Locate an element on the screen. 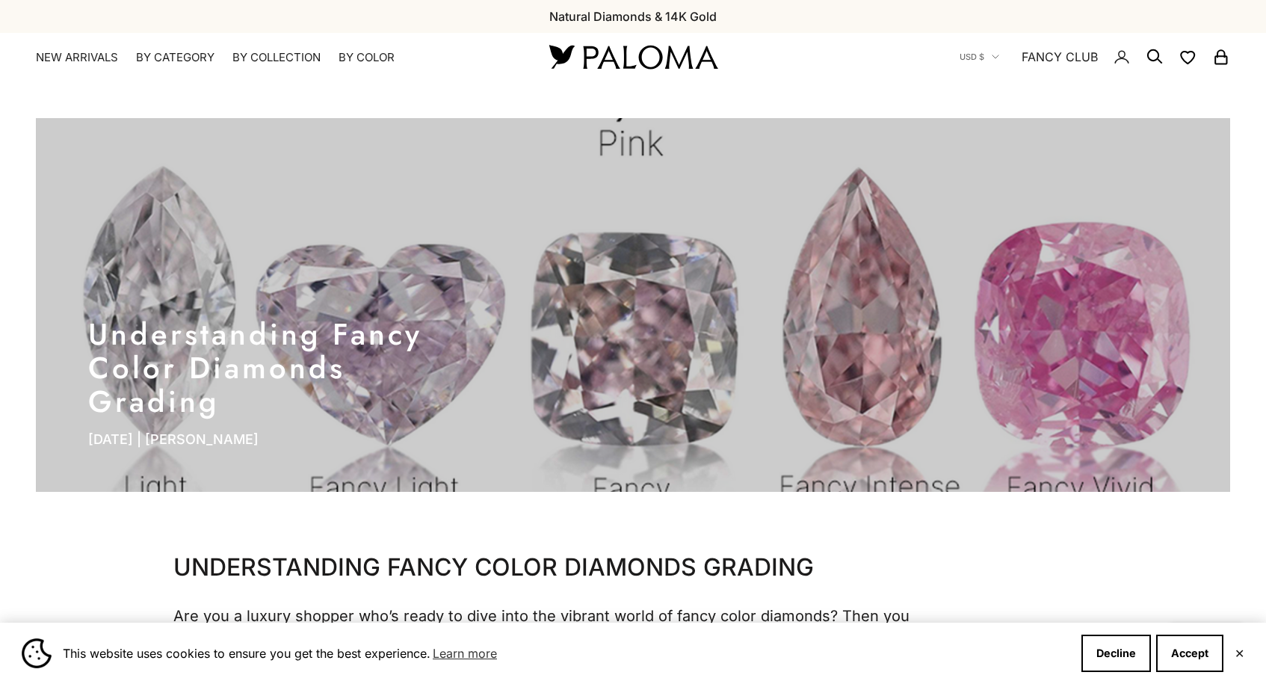 This screenshot has height=684, width=1266. button: USD $ is located at coordinates (979, 57).